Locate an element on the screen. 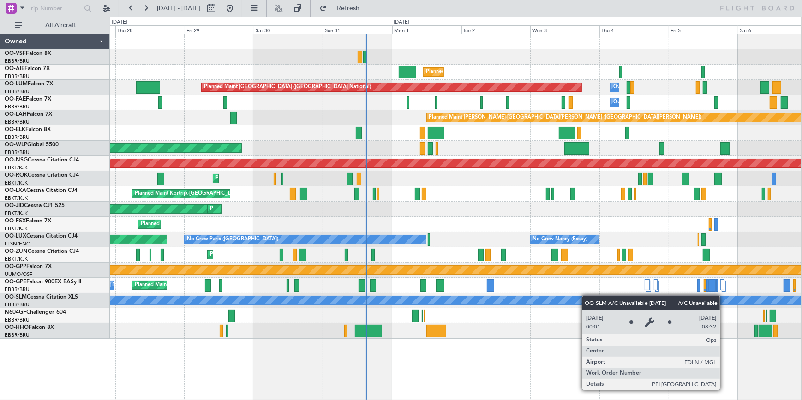 The image size is (802, 400). a: OO-WLPGlobal 5500 is located at coordinates (31, 145).